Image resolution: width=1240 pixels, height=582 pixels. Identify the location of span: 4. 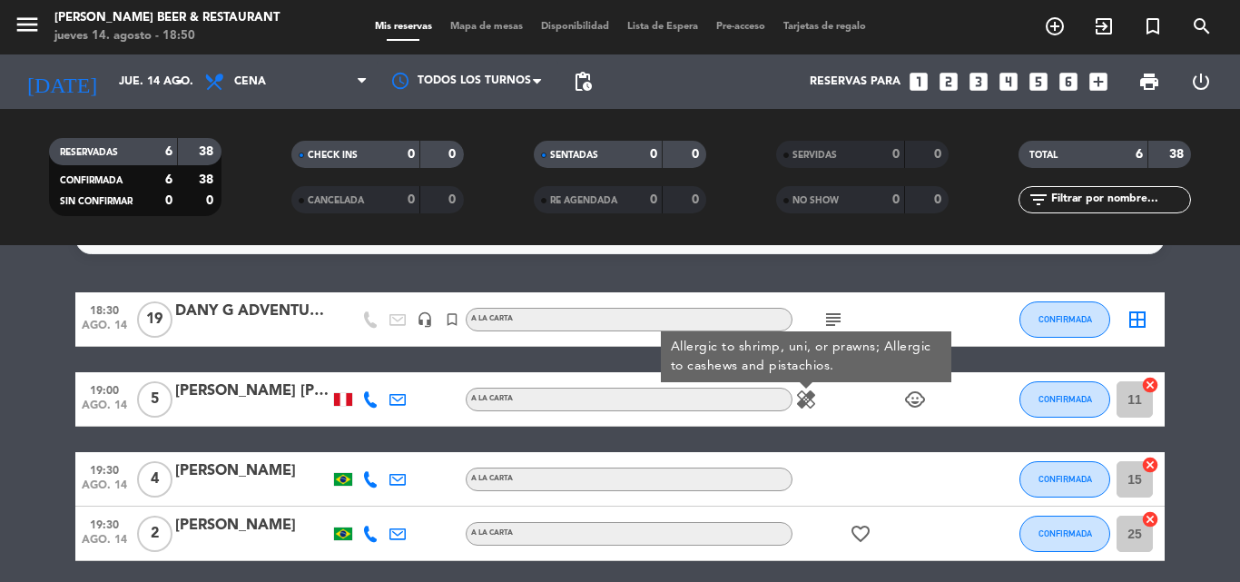
(154, 479).